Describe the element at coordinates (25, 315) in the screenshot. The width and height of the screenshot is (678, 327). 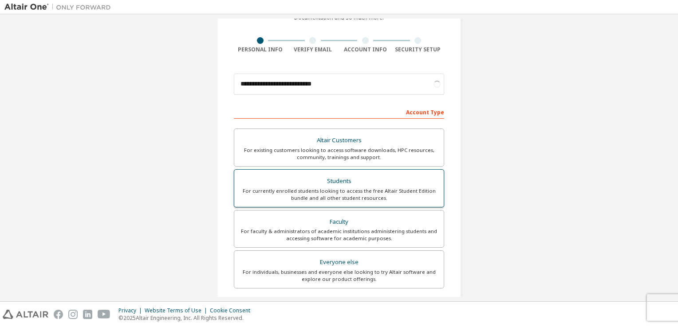
I see `img: altair_logo.svg` at that location.